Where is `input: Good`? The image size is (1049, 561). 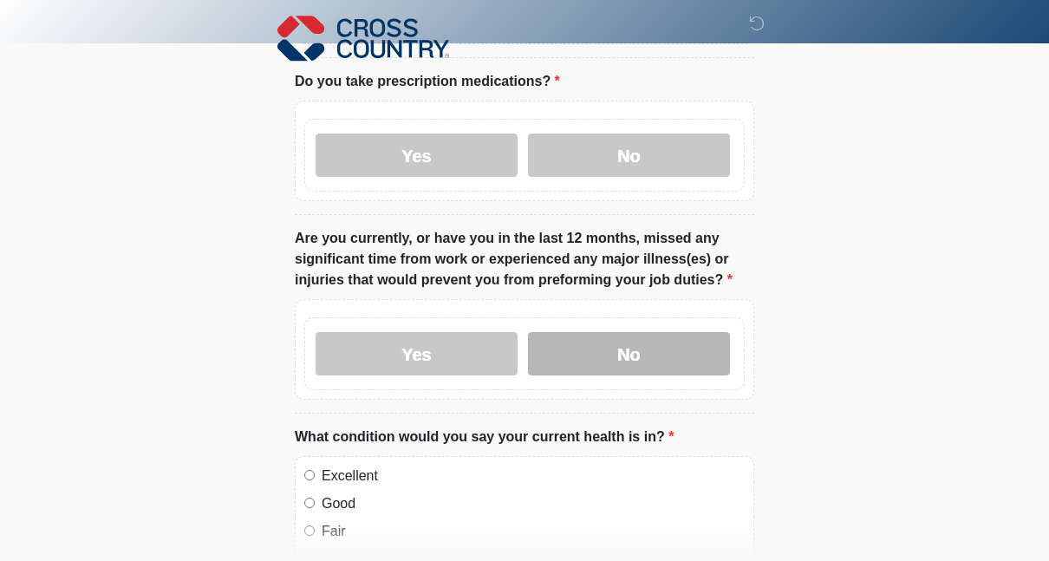
input: Good is located at coordinates (310, 503).